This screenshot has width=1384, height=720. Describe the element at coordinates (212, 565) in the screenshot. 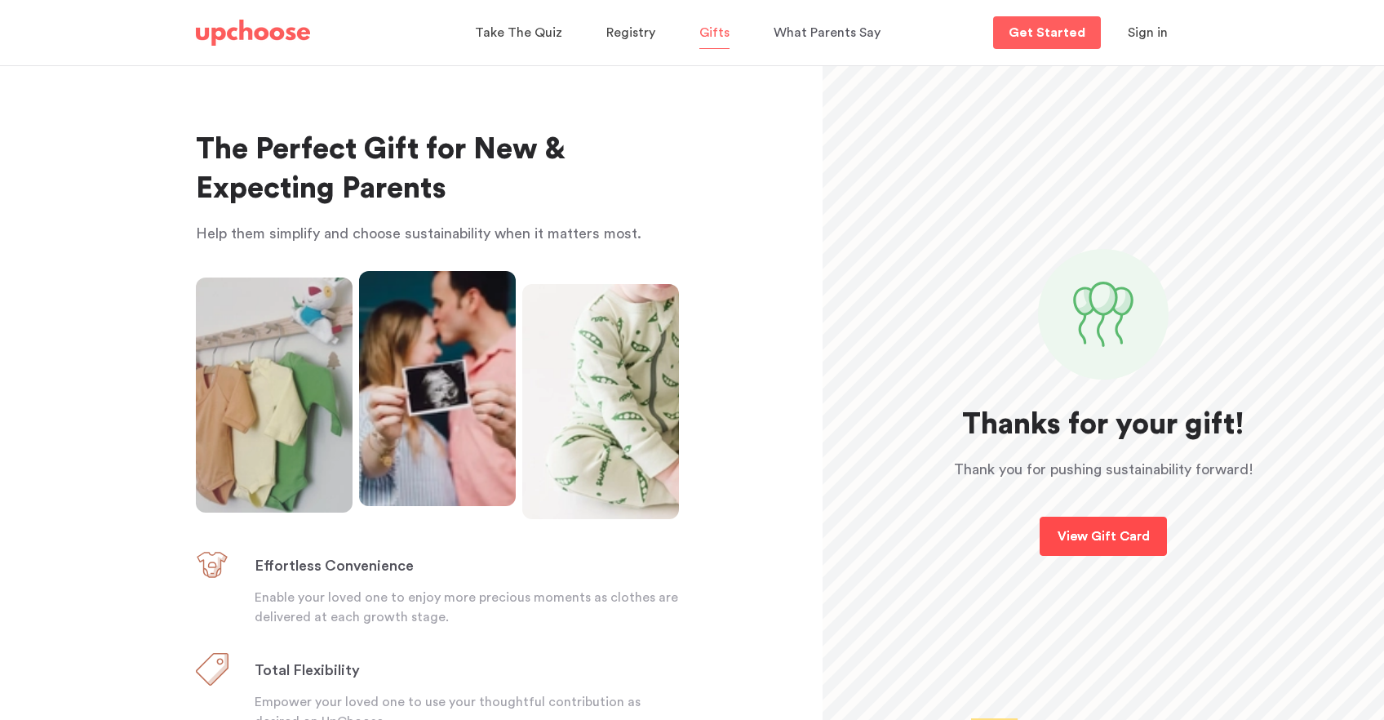

I see `img: Effortless Convenience` at that location.